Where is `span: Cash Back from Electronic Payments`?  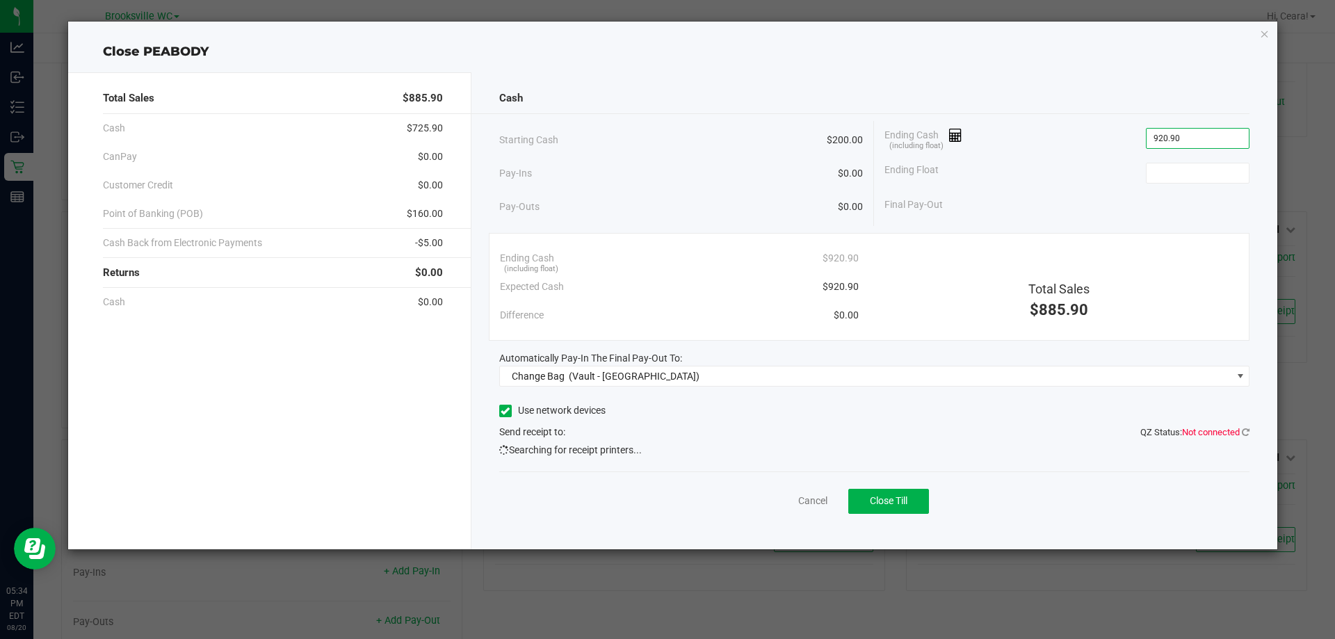
span: Cash Back from Electronic Payments is located at coordinates (182, 243).